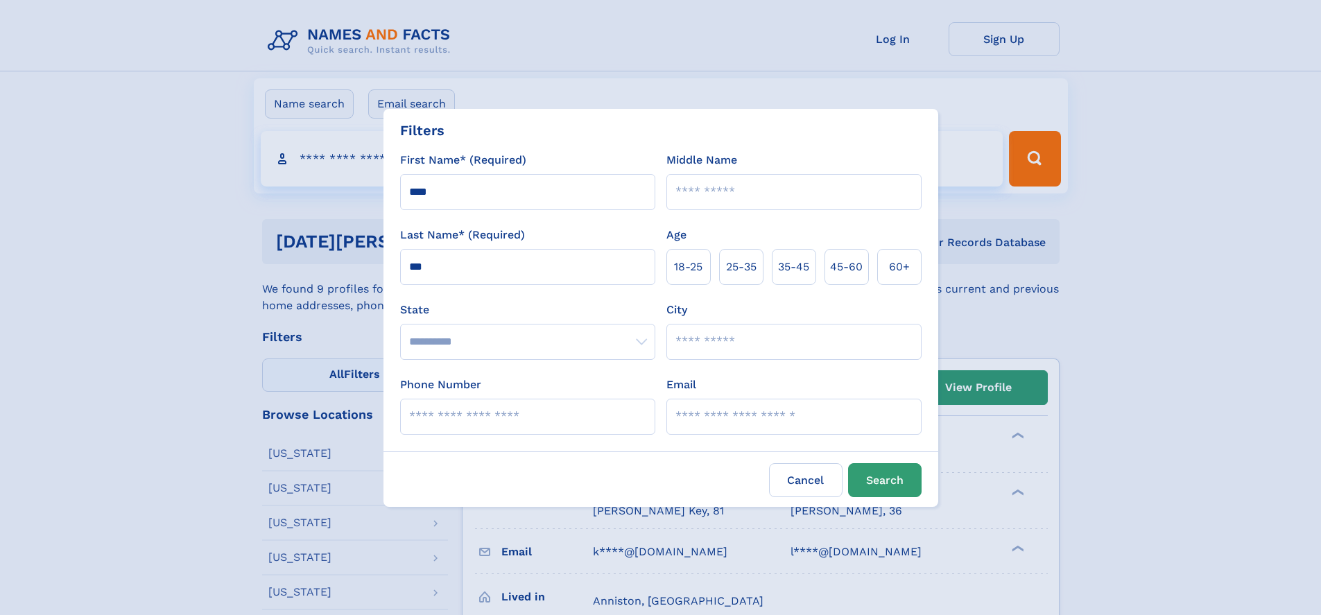 The image size is (1321, 615). Describe the element at coordinates (462, 235) in the screenshot. I see `label: Last Name* (Required)` at that location.